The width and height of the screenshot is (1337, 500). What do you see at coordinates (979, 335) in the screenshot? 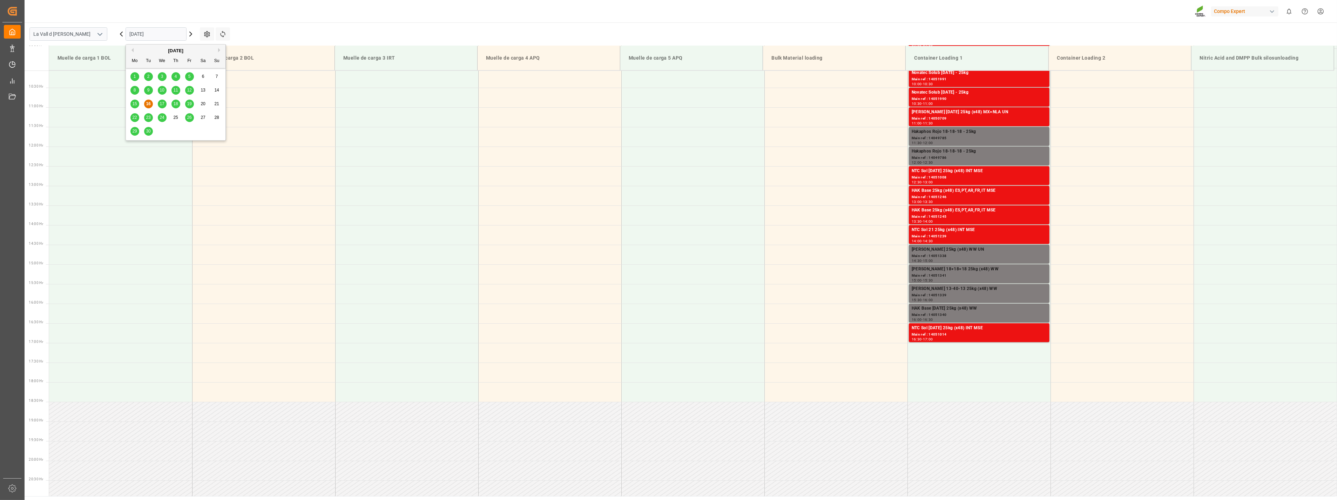
I see `div: Main ref : 14051014` at bounding box center [979, 335].